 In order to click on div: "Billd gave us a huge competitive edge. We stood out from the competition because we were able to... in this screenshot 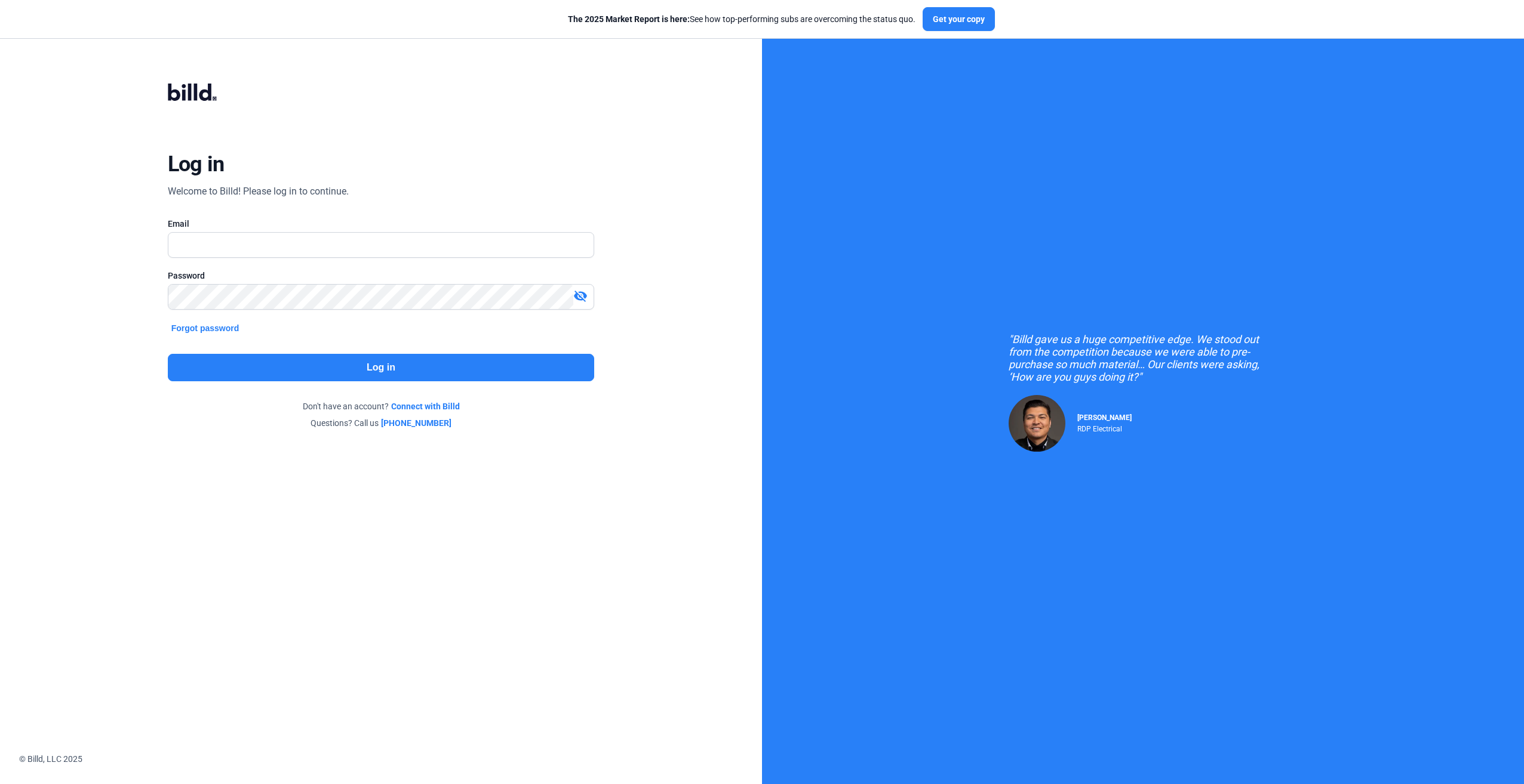, I will do `click(1143, 358)`.